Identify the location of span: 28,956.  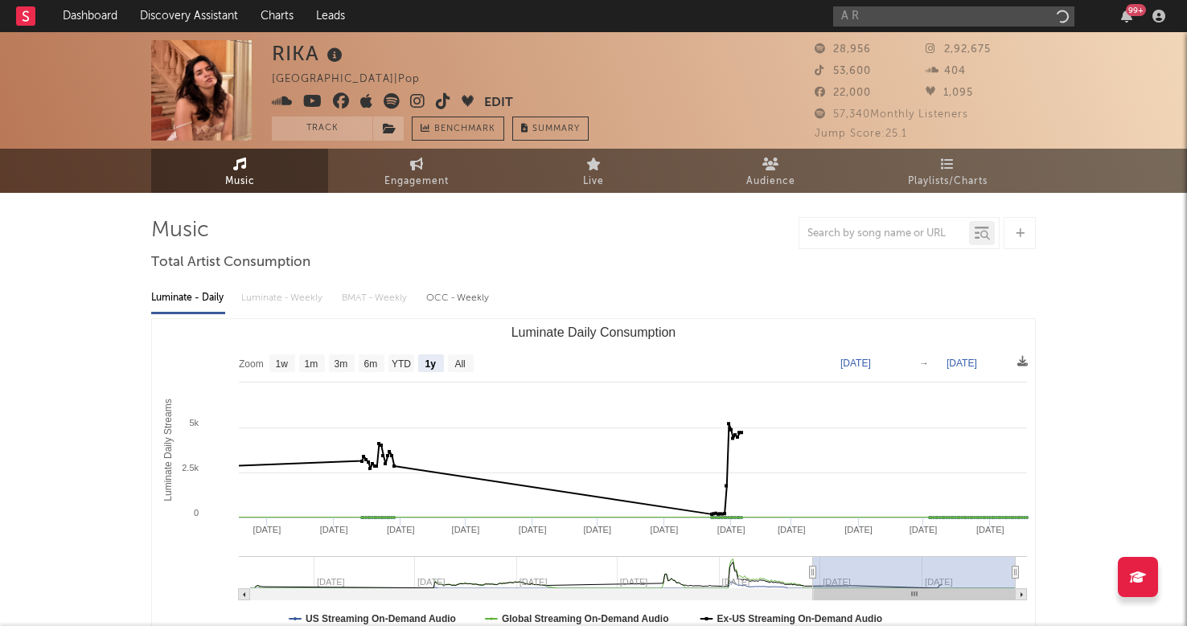
(843, 49).